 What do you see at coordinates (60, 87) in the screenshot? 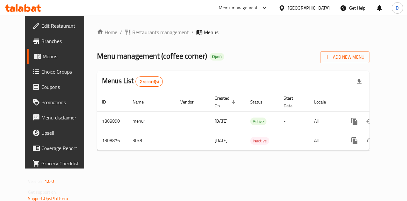
I see `a: Coupons` at bounding box center [60, 87].